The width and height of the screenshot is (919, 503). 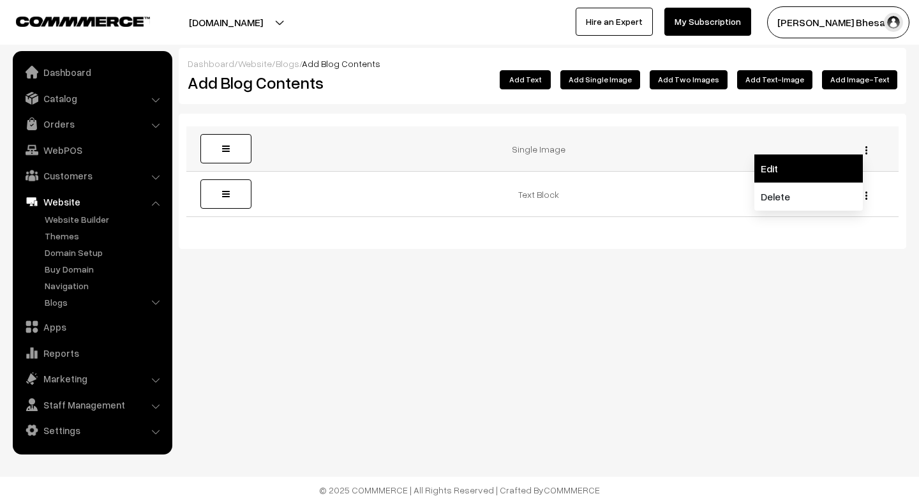 What do you see at coordinates (708, 22) in the screenshot?
I see `a: My Subscription` at bounding box center [708, 22].